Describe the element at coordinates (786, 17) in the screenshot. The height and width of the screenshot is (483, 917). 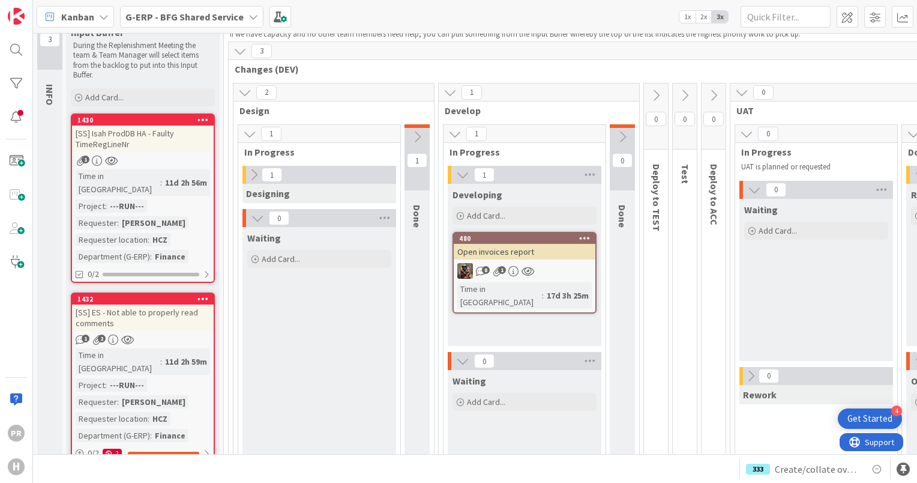
I see `input: Quick Filter...` at that location.